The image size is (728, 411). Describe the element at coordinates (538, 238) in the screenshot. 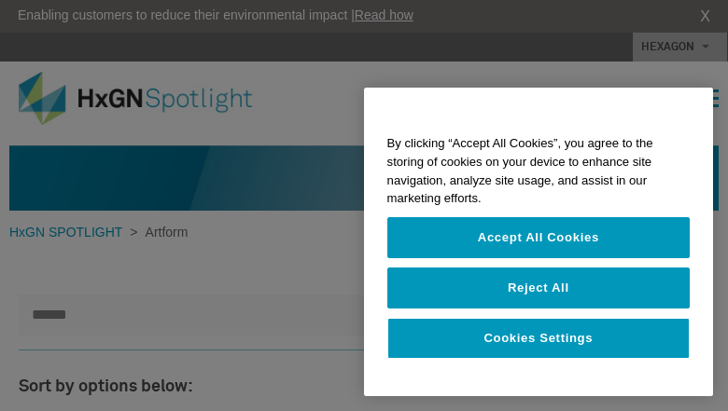

I see `button: Accept All Cookies` at that location.